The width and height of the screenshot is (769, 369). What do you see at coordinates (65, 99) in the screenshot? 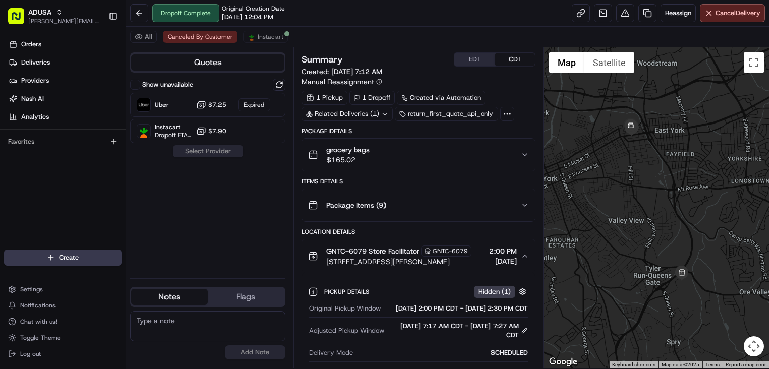
I see `a: Nash AI` at bounding box center [65, 99].